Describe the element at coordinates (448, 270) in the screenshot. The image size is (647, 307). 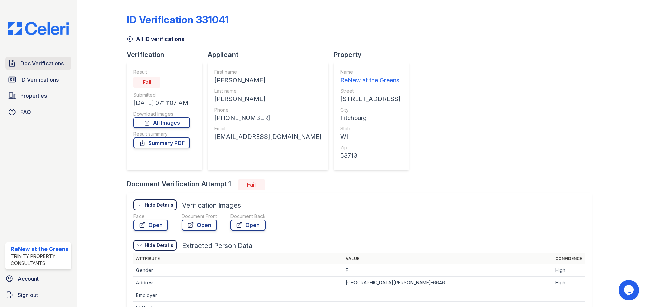
I see `td: F` at that location.